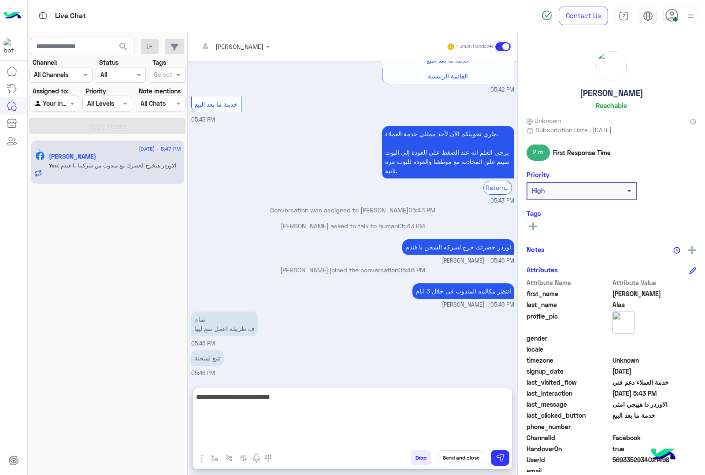  Describe the element at coordinates (568, 305) in the screenshot. I see `span: last_name` at that location.